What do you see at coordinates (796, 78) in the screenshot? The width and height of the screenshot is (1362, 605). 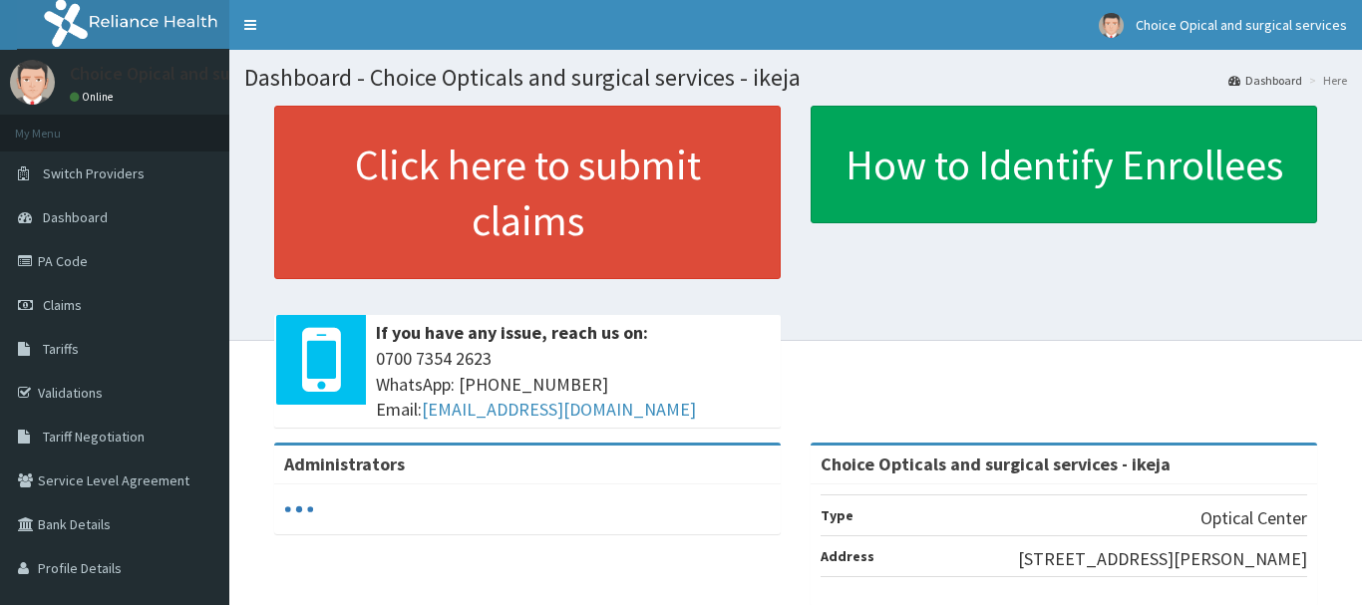 I see `h1: Dashboard - Choice Opticals and surgical services - ikeja` at bounding box center [796, 78].